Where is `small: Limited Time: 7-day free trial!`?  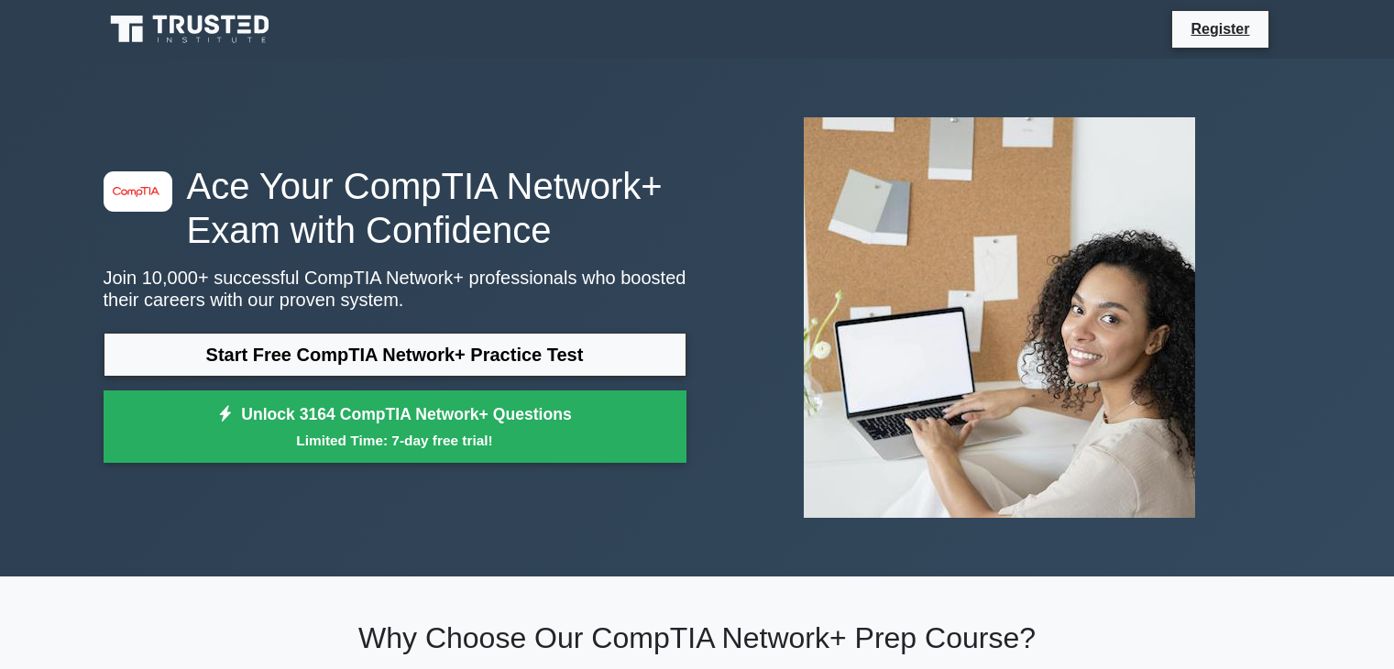
small: Limited Time: 7-day free trial! is located at coordinates (395, 440).